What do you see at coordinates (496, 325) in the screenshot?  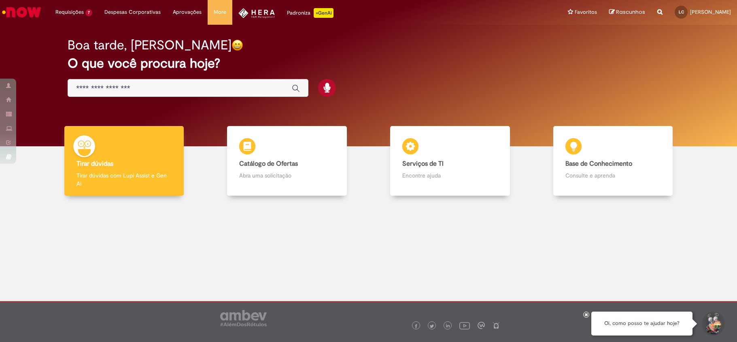 I see `img: logo_footer_naosei.png` at bounding box center [496, 325].